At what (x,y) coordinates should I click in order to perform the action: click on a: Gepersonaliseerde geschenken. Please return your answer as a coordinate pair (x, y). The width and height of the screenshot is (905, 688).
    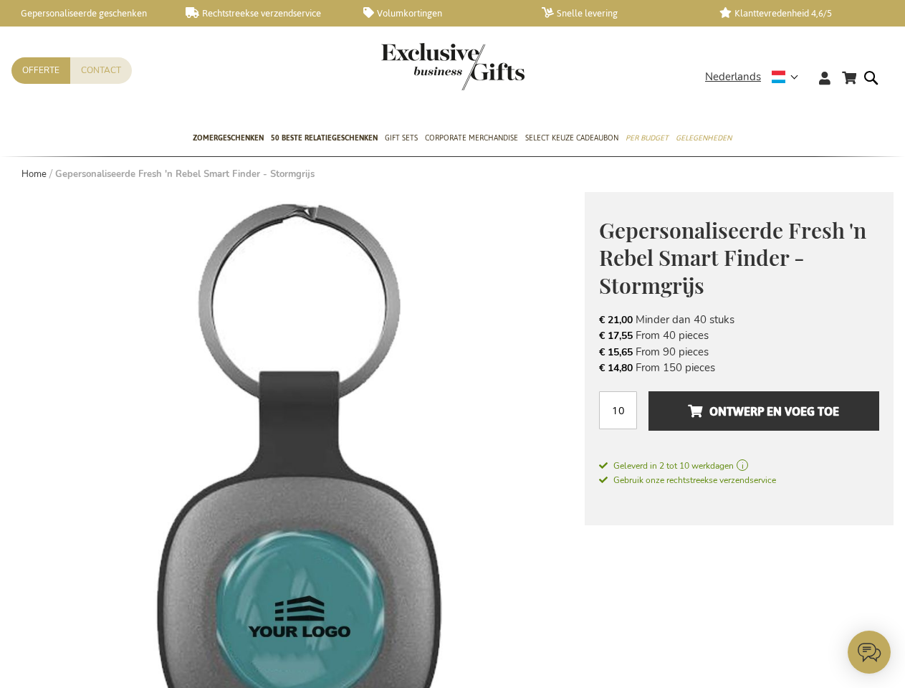
    Looking at the image, I should click on (85, 13).